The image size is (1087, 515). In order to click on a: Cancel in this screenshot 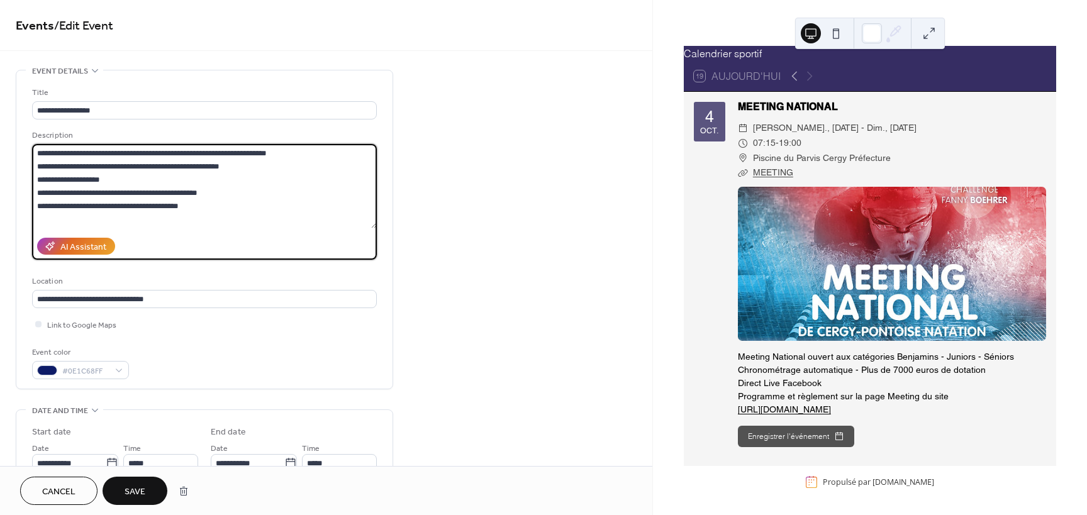, I will do `click(58, 490)`.